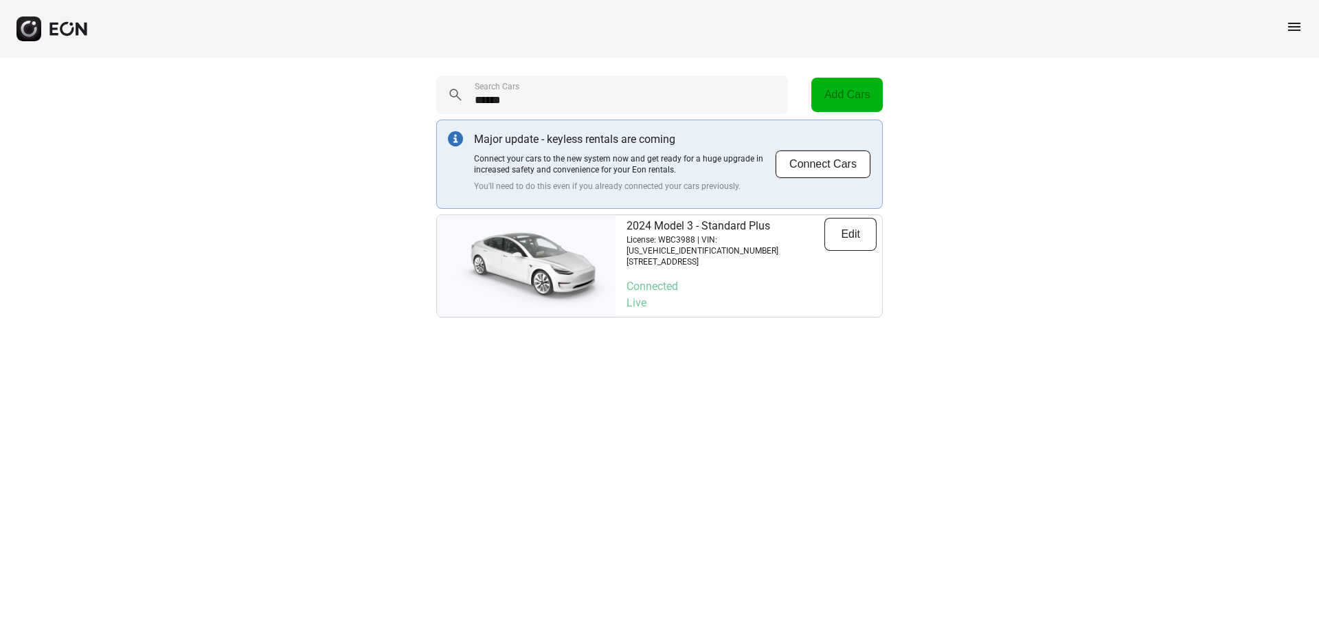 Image resolution: width=1319 pixels, height=626 pixels. Describe the element at coordinates (624, 139) in the screenshot. I see `p: Major update - keyless rentals are coming` at that location.